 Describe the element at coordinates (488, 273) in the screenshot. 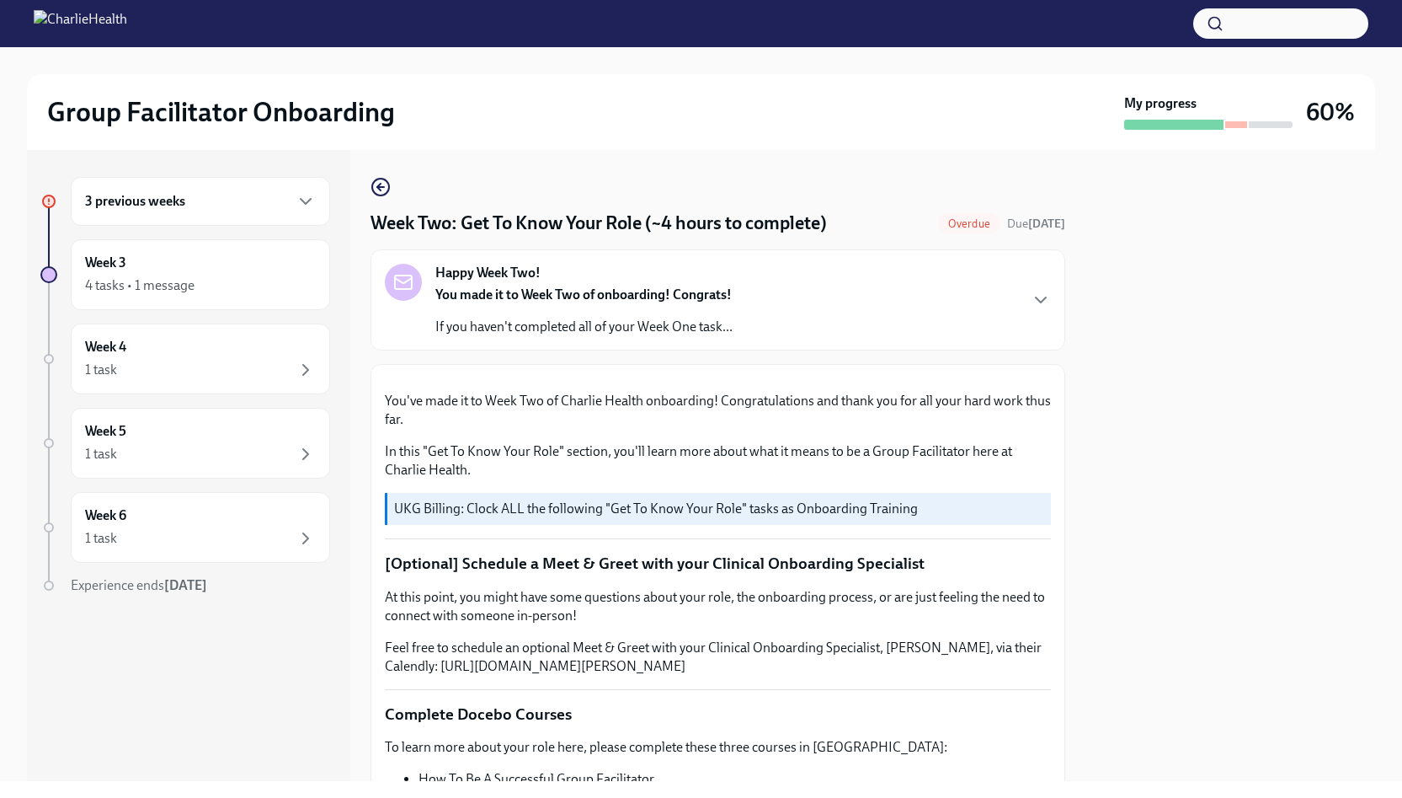

I see `strong: Happy Week Two!` at that location.